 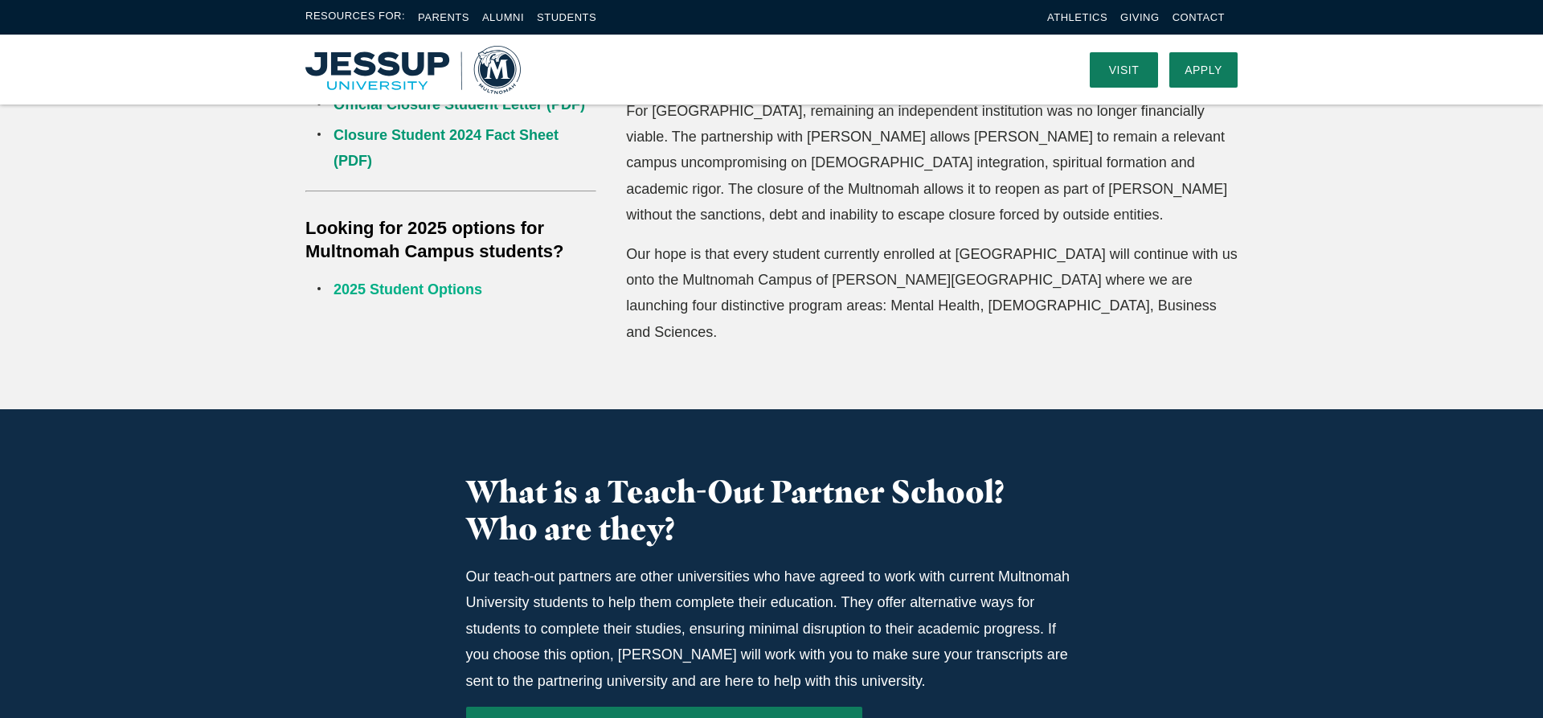 I want to click on a: Contact, so click(x=1198, y=17).